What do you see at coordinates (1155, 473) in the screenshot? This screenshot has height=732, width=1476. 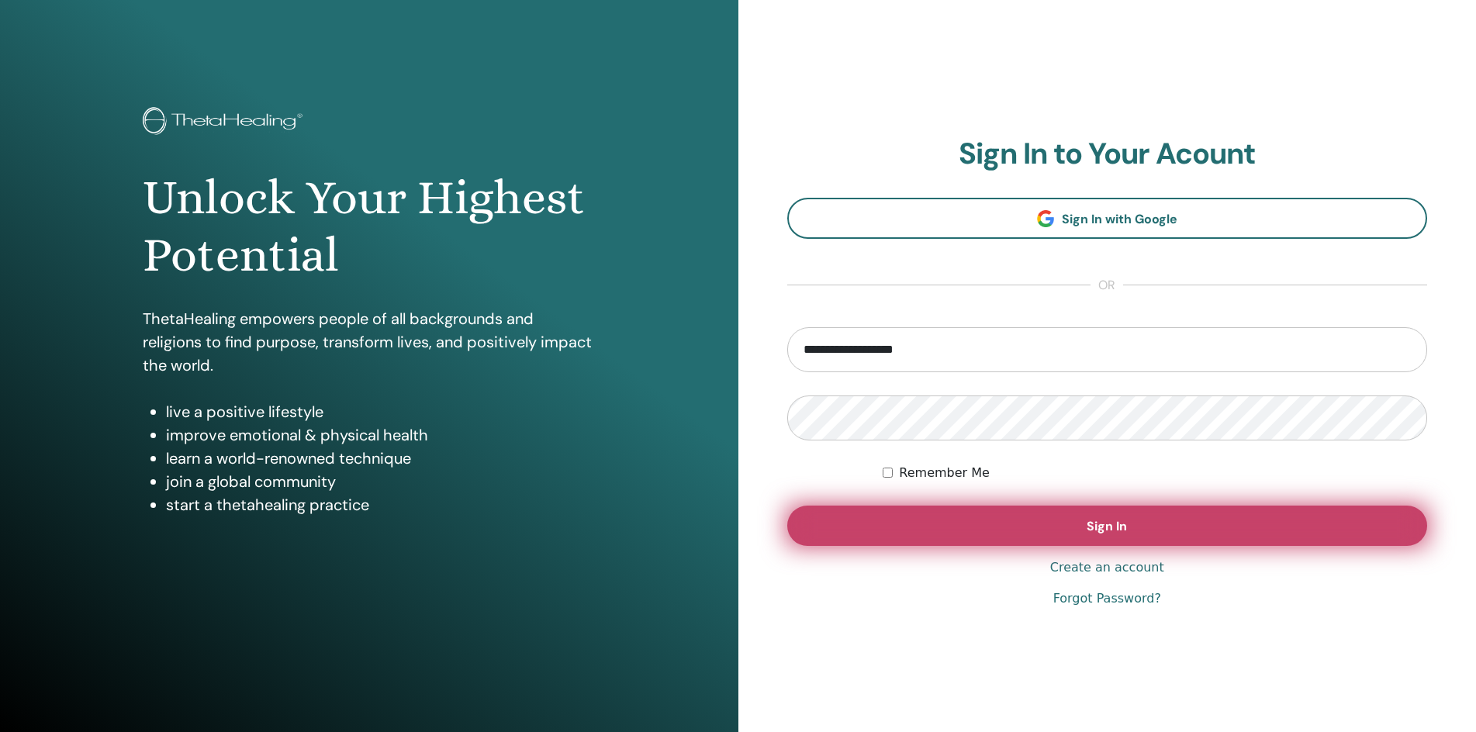 I see `div: Keep me authenticated indefinitely or until I manually logout` at bounding box center [1155, 473].